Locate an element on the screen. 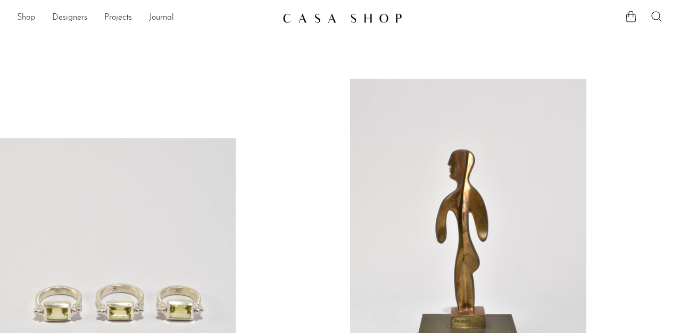 The height and width of the screenshot is (333, 680). a: Projects is located at coordinates (118, 18).